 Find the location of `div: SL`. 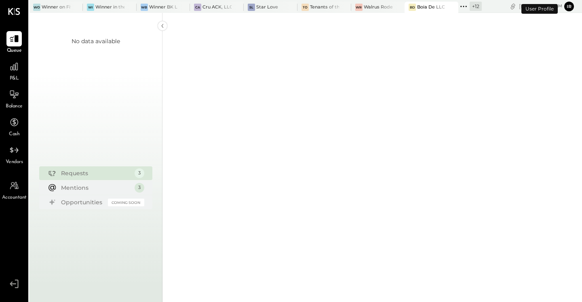

div: SL is located at coordinates (251, 7).